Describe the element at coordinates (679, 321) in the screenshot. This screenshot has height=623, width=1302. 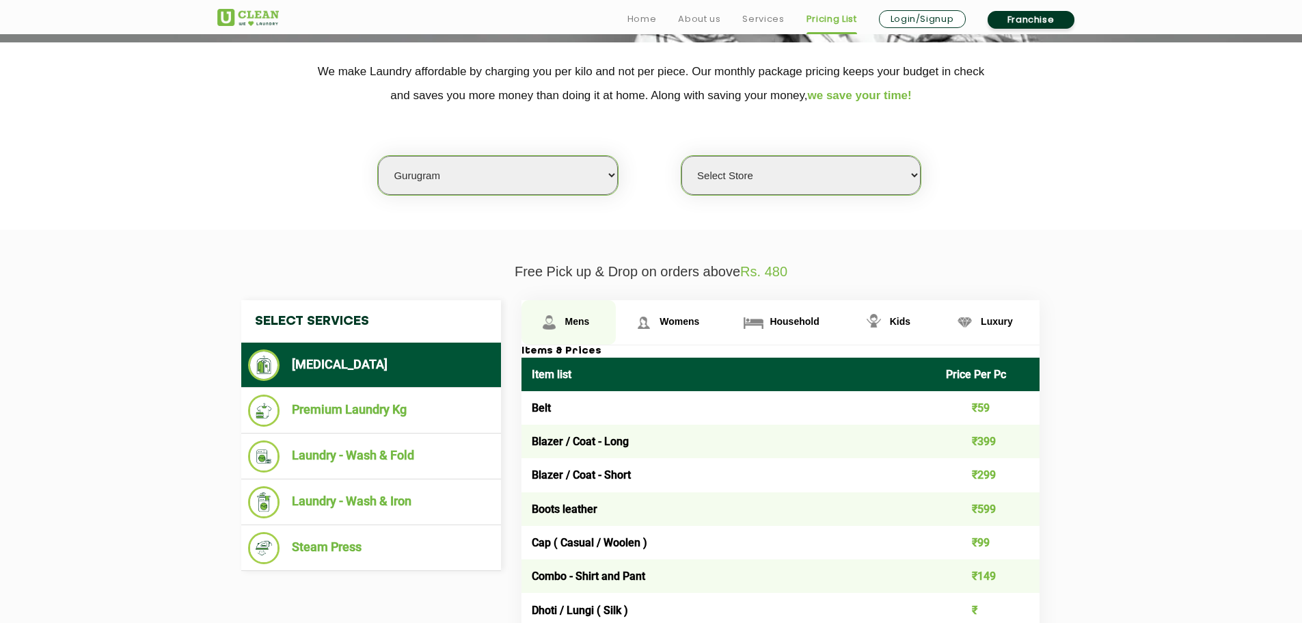
I see `span: Womens` at that location.